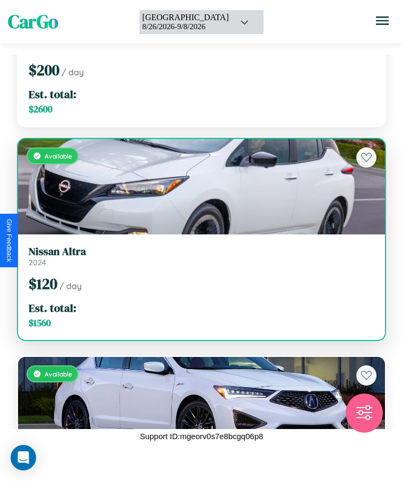 Image resolution: width=403 pixels, height=481 pixels. What do you see at coordinates (43, 284) in the screenshot?
I see `span: $ 120` at bounding box center [43, 284].